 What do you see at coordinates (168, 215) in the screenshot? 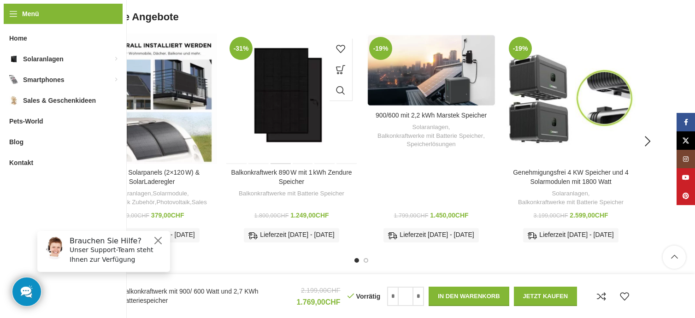
I see `bdi: 379,00` at bounding box center [168, 215].